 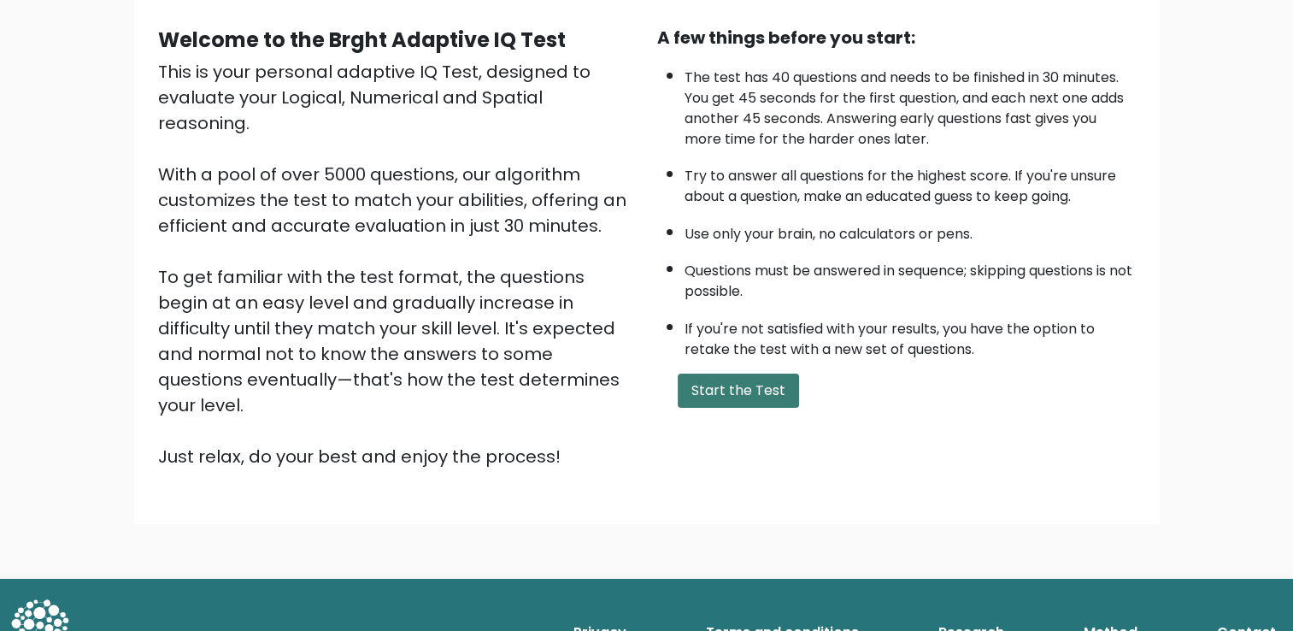 What do you see at coordinates (362, 39) in the screenshot?
I see `b: Welcome to the Brght Adaptive IQ Test` at bounding box center [362, 39].